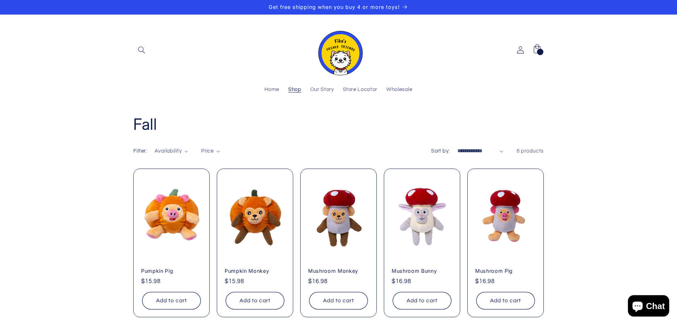 This screenshot has height=324, width=677. I want to click on summary: Search, so click(141, 50).